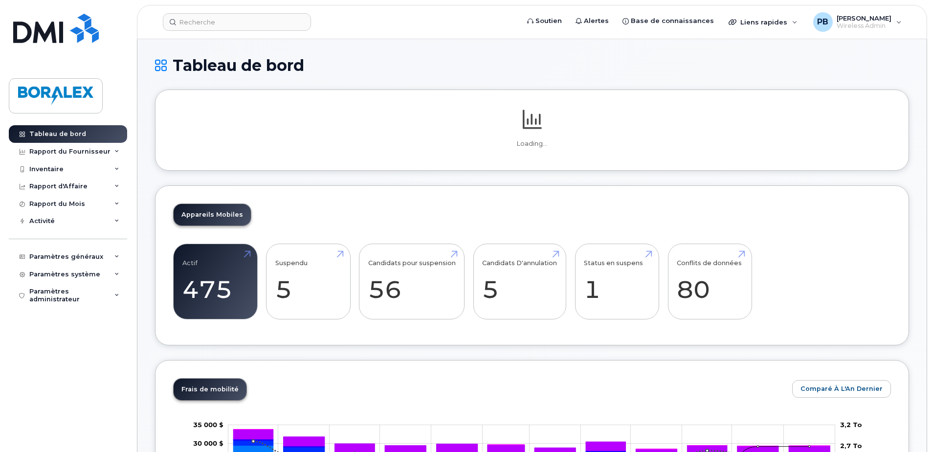 This screenshot has width=932, height=452. Describe the element at coordinates (532, 144) in the screenshot. I see `p: Loading...` at that location.